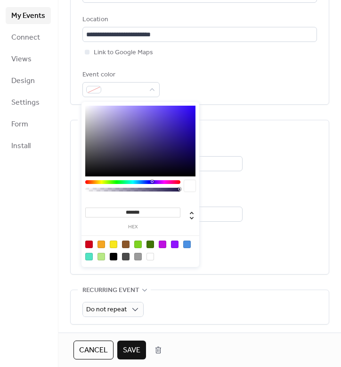  Describe the element at coordinates (101, 256) in the screenshot. I see `div: #B8E986` at that location.